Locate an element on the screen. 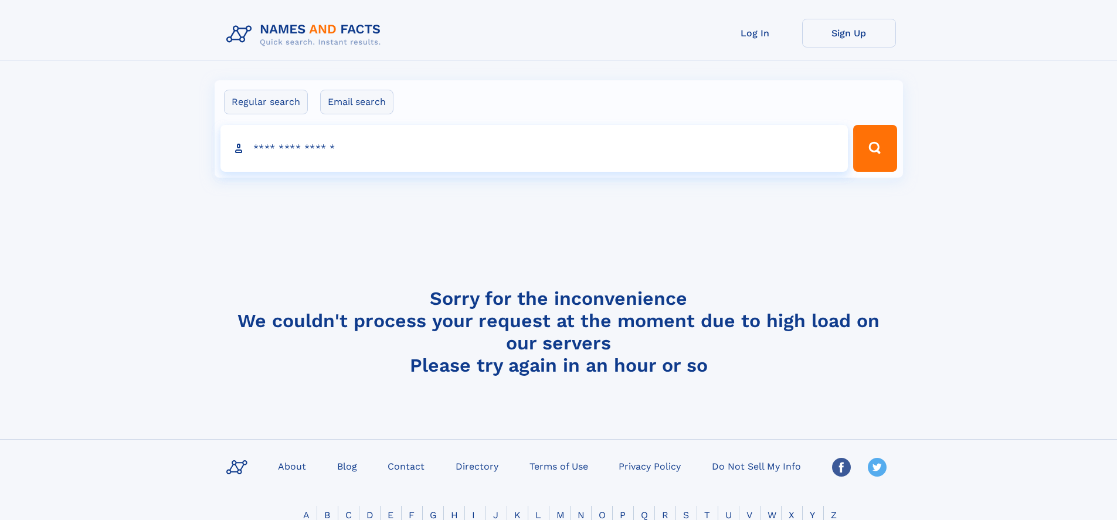 The image size is (1117, 520). img: Logo Names and Facts is located at coordinates (306, 35).